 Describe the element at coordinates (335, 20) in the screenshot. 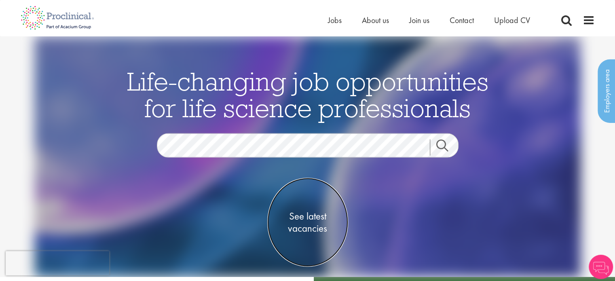

I see `a: Jobs` at that location.